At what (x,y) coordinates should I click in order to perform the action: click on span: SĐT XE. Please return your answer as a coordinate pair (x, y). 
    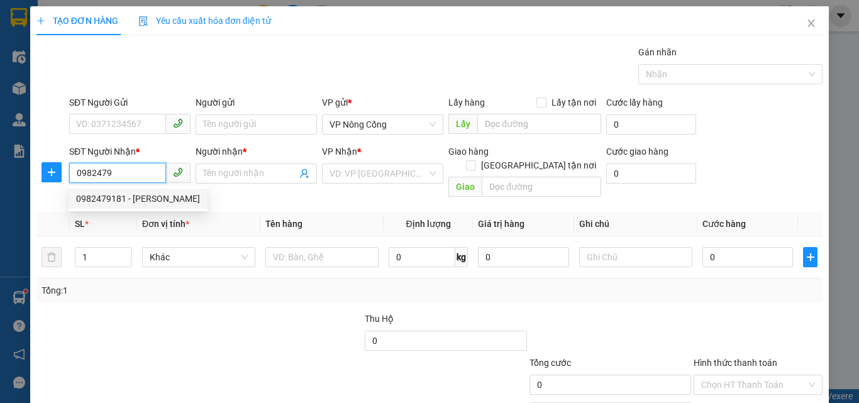
    Looking at the image, I should click on (64, 60).